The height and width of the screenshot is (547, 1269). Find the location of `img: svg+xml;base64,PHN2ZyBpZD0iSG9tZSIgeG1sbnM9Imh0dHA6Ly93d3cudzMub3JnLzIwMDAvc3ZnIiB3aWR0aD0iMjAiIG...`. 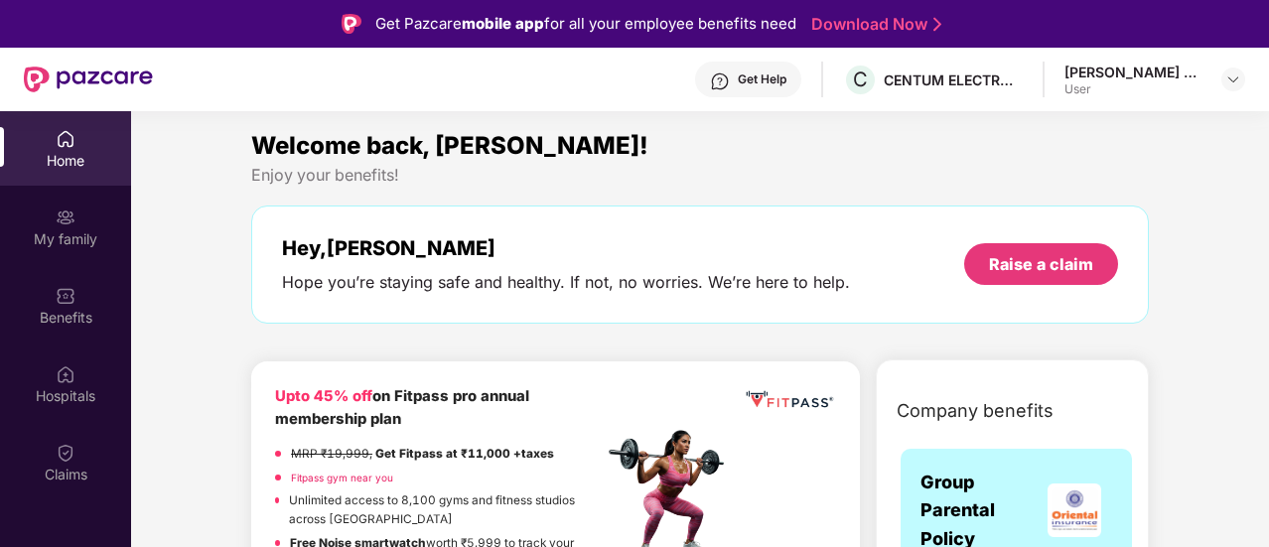

img: svg+xml;base64,PHN2ZyBpZD0iSG9tZSIgeG1sbnM9Imh0dHA6Ly93d3cudzMub3JnLzIwMDAvc3ZnIiB3aWR0aD0iMjAiIG... is located at coordinates (66, 139).